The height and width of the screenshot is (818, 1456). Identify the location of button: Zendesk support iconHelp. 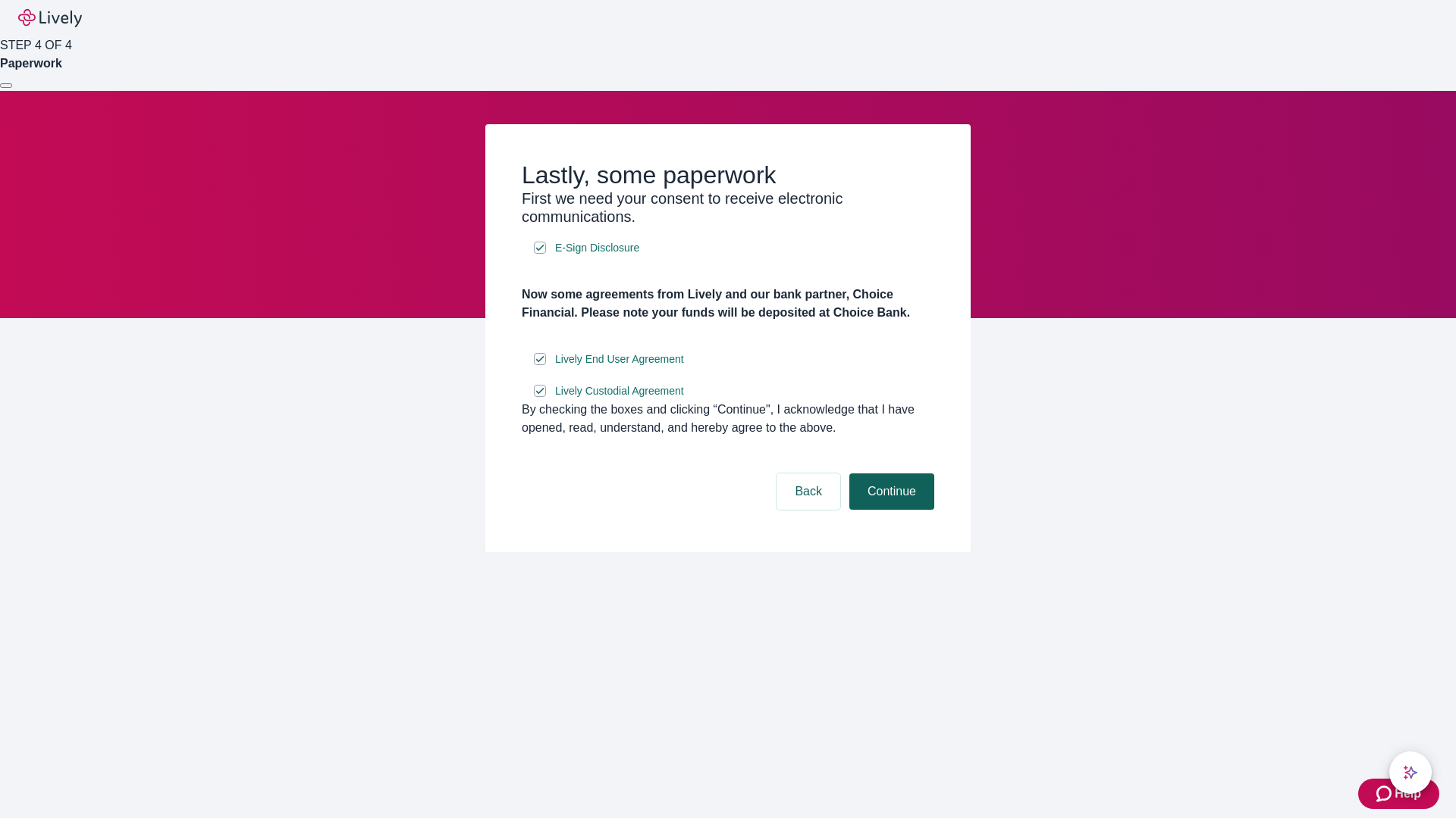
(1398, 794).